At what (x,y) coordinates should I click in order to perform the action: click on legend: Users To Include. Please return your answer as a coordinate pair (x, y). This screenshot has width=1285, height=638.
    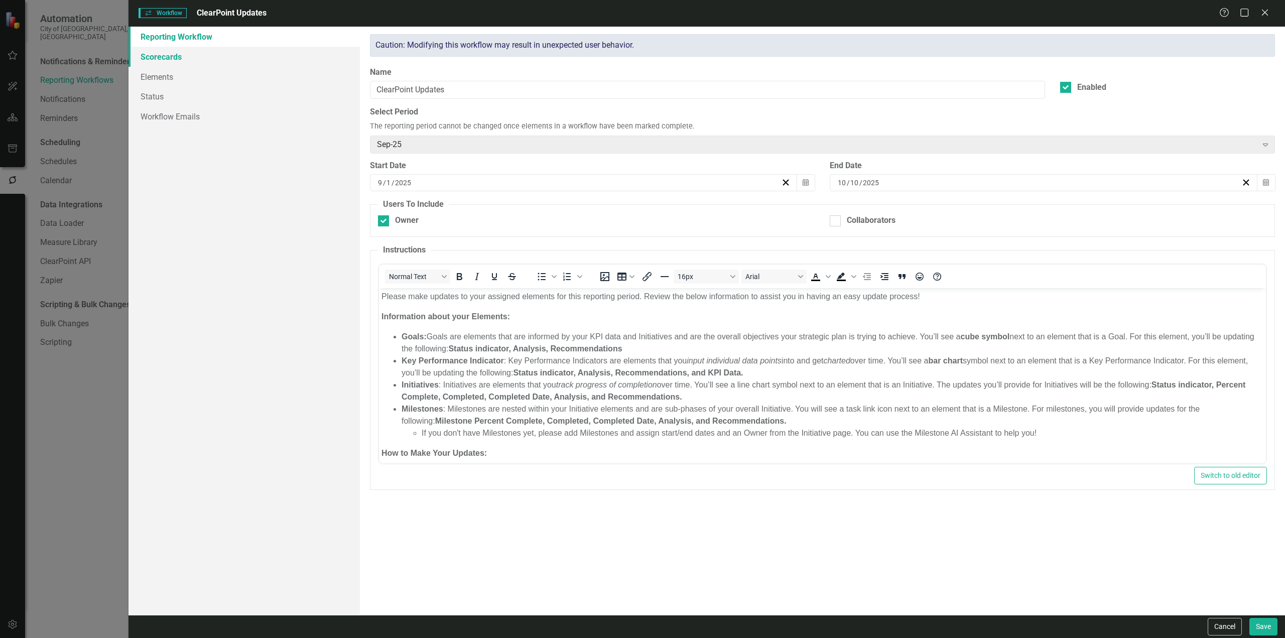
    Looking at the image, I should click on (413, 204).